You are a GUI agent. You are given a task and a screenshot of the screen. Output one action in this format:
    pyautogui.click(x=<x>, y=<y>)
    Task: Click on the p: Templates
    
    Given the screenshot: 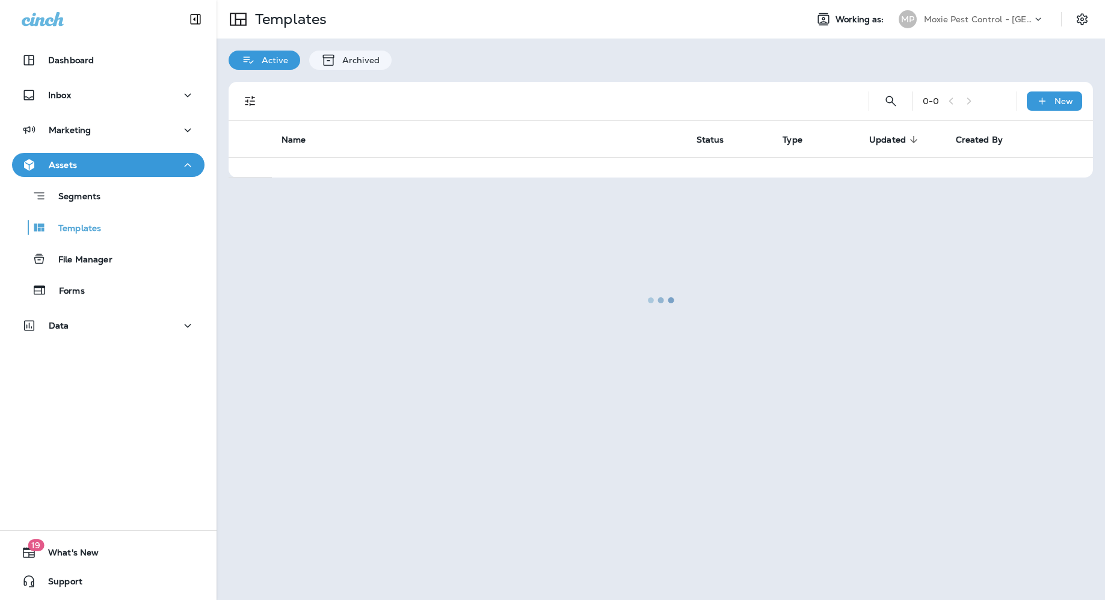 What is the action you would take?
    pyautogui.click(x=73, y=229)
    